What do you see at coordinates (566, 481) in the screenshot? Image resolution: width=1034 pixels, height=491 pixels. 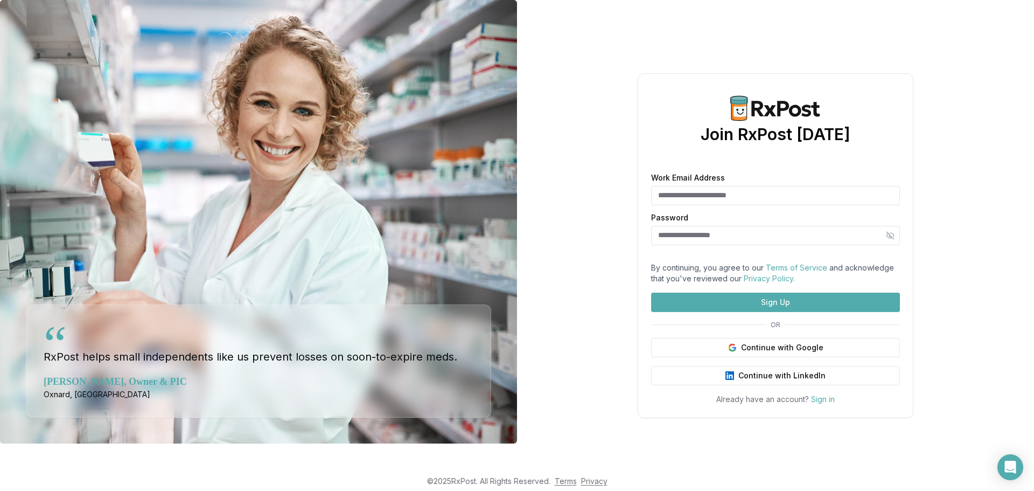 I see `a: Terms` at bounding box center [566, 481].